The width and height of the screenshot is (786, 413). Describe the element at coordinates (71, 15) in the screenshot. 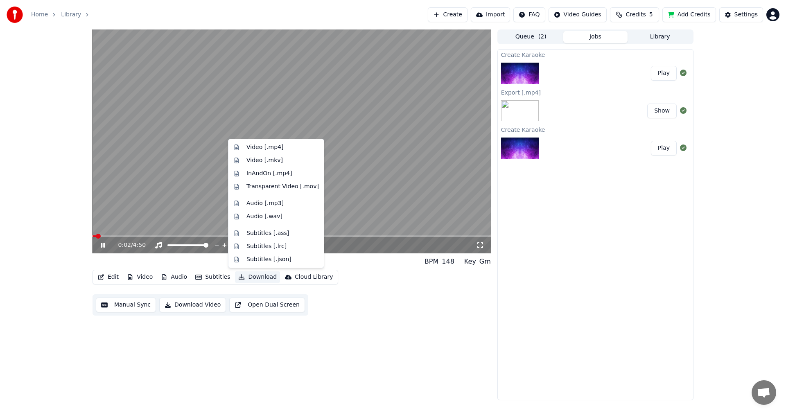

I see `a: Library` at that location.